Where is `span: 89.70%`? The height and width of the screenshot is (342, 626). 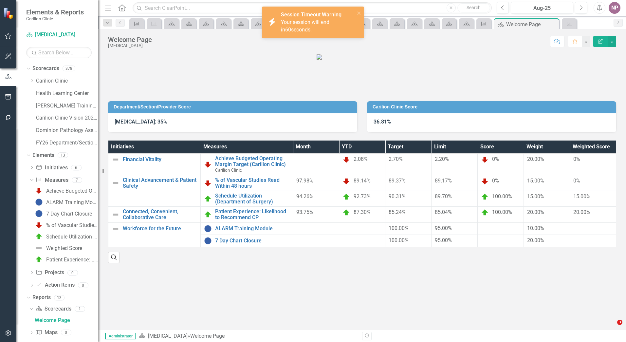
span: 89.70% is located at coordinates (443, 196).